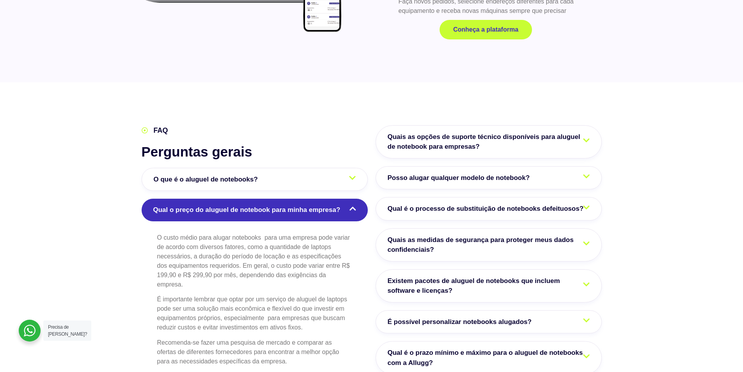 The image size is (743, 372). I want to click on a: Existem pacotes de aluguel de notebooks que incluem software e licenças?, so click(489, 286).